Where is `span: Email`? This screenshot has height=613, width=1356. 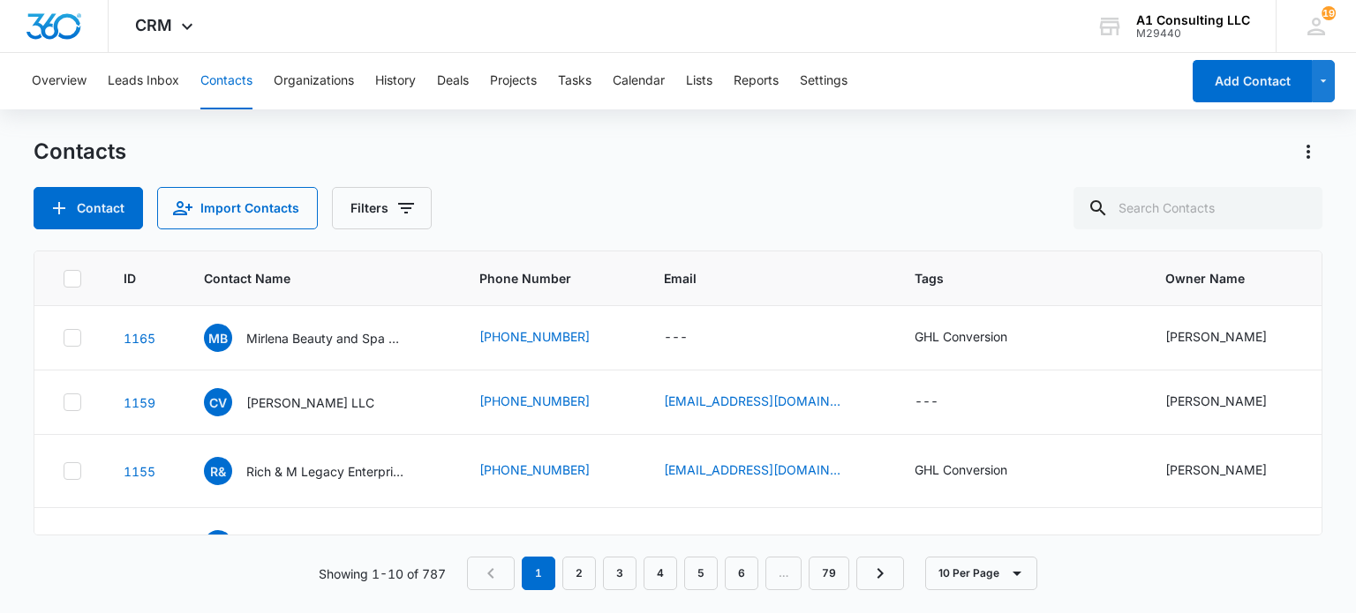
span: Email is located at coordinates (755, 278).